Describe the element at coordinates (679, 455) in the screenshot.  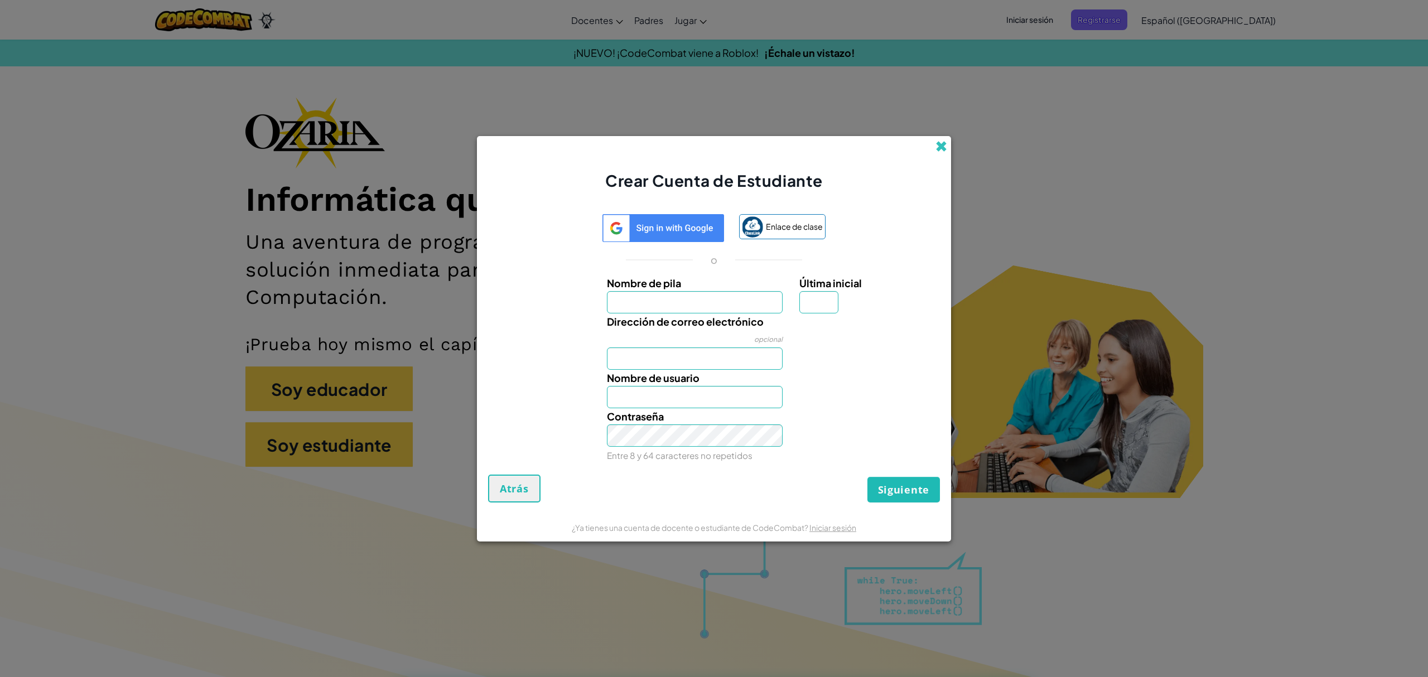
I see `font: Entre 8 y 64 caracteres no repetidos` at that location.